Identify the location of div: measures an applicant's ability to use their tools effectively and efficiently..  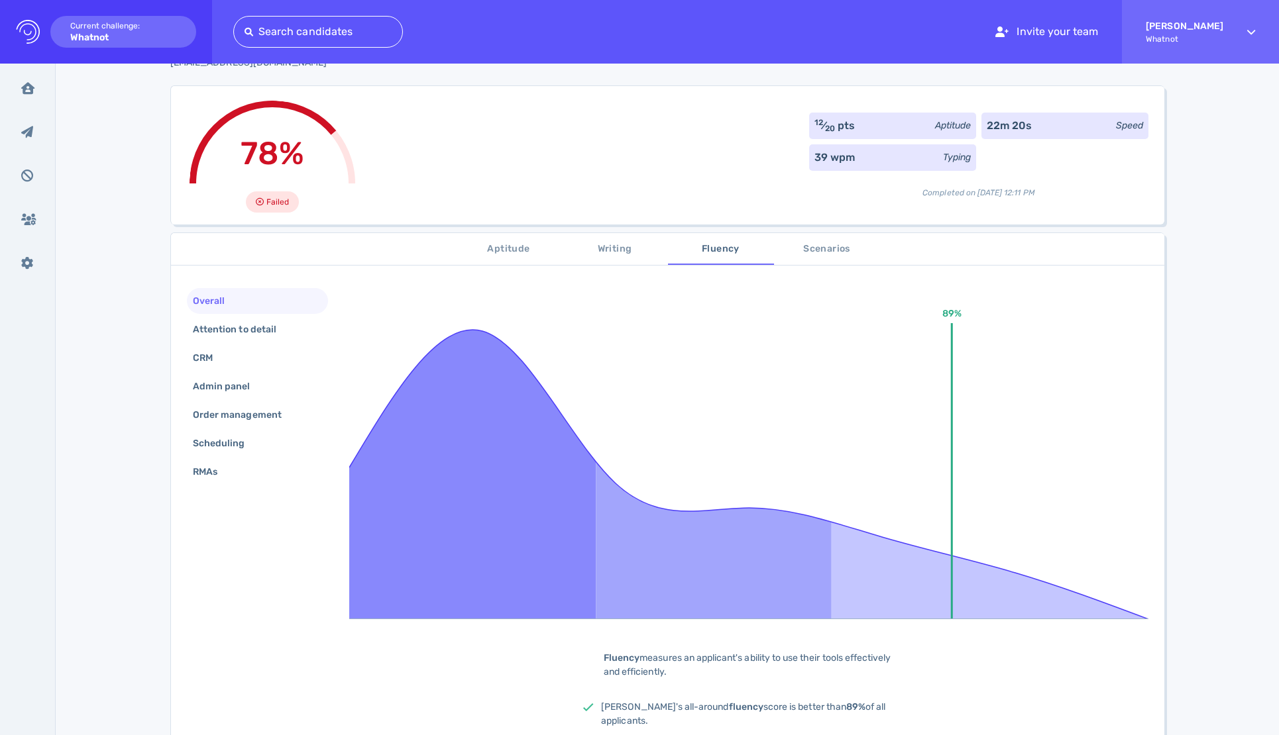
(749, 665).